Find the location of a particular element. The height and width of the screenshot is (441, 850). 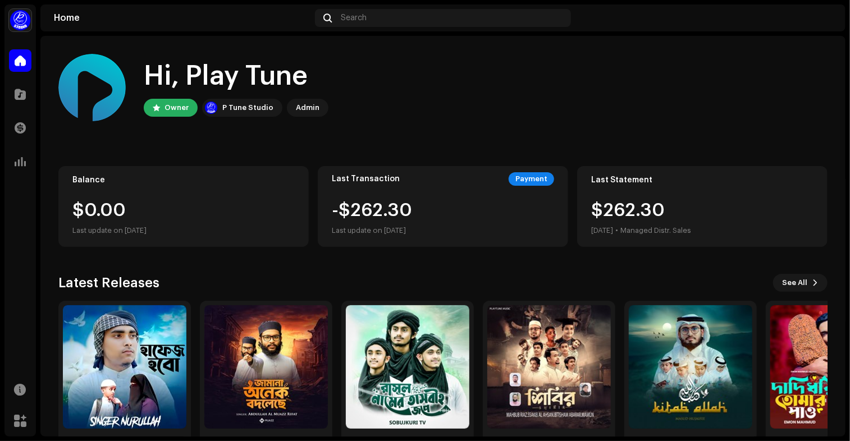

div: Payment is located at coordinates (531, 179).